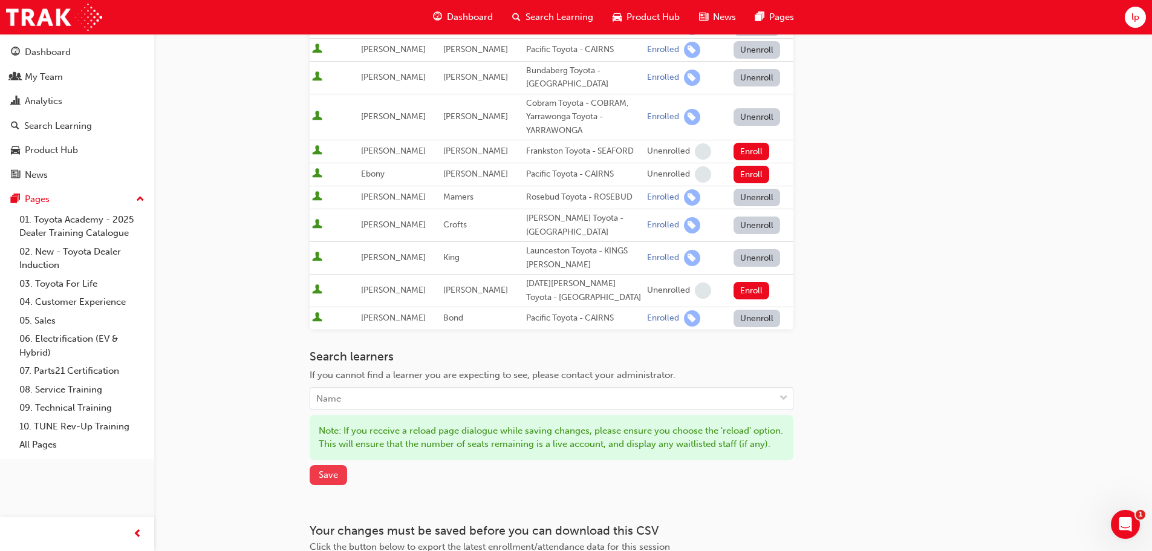 The image size is (1152, 551). What do you see at coordinates (552, 437) in the screenshot?
I see `div: Note: If you receive a reload page dialogue while saving changes, please ensure you choose the 'r...` at bounding box center [552, 437].